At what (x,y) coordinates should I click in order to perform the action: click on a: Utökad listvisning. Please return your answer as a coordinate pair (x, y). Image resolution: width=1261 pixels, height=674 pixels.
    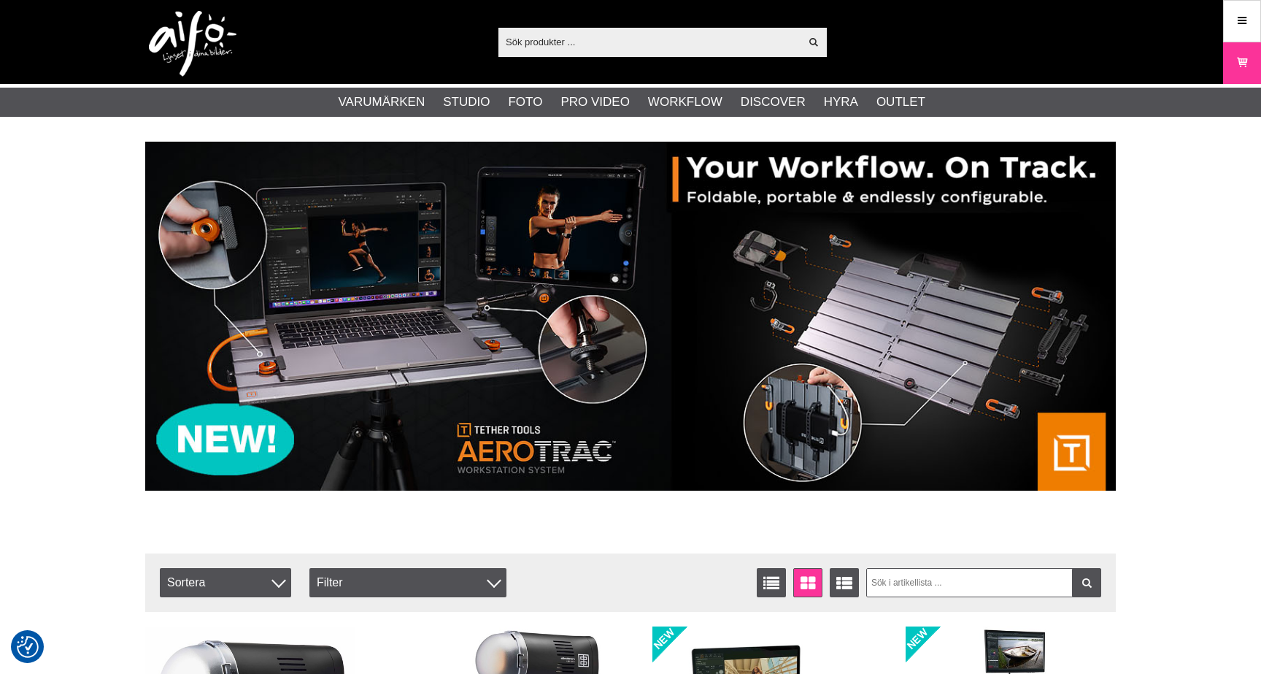
    Looking at the image, I should click on (844, 582).